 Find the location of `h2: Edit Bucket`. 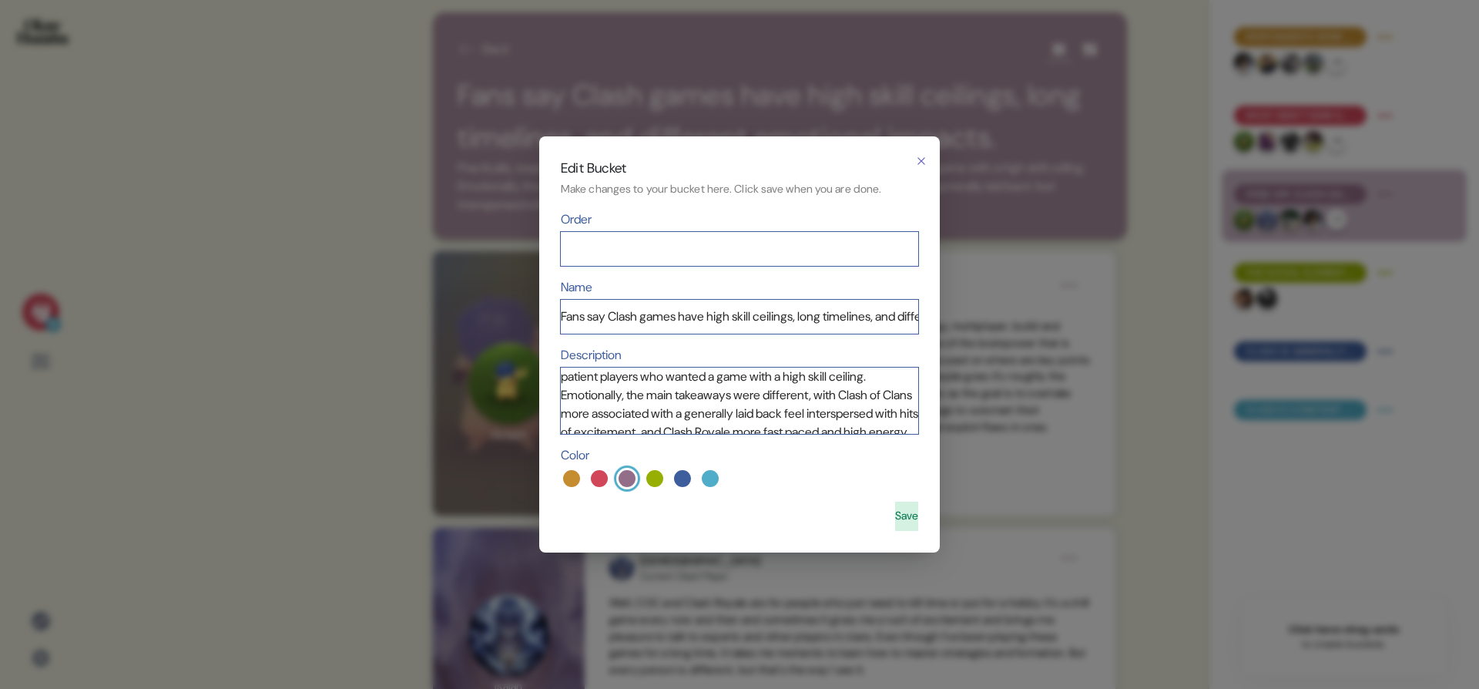

h2: Edit Bucket is located at coordinates (739, 168).